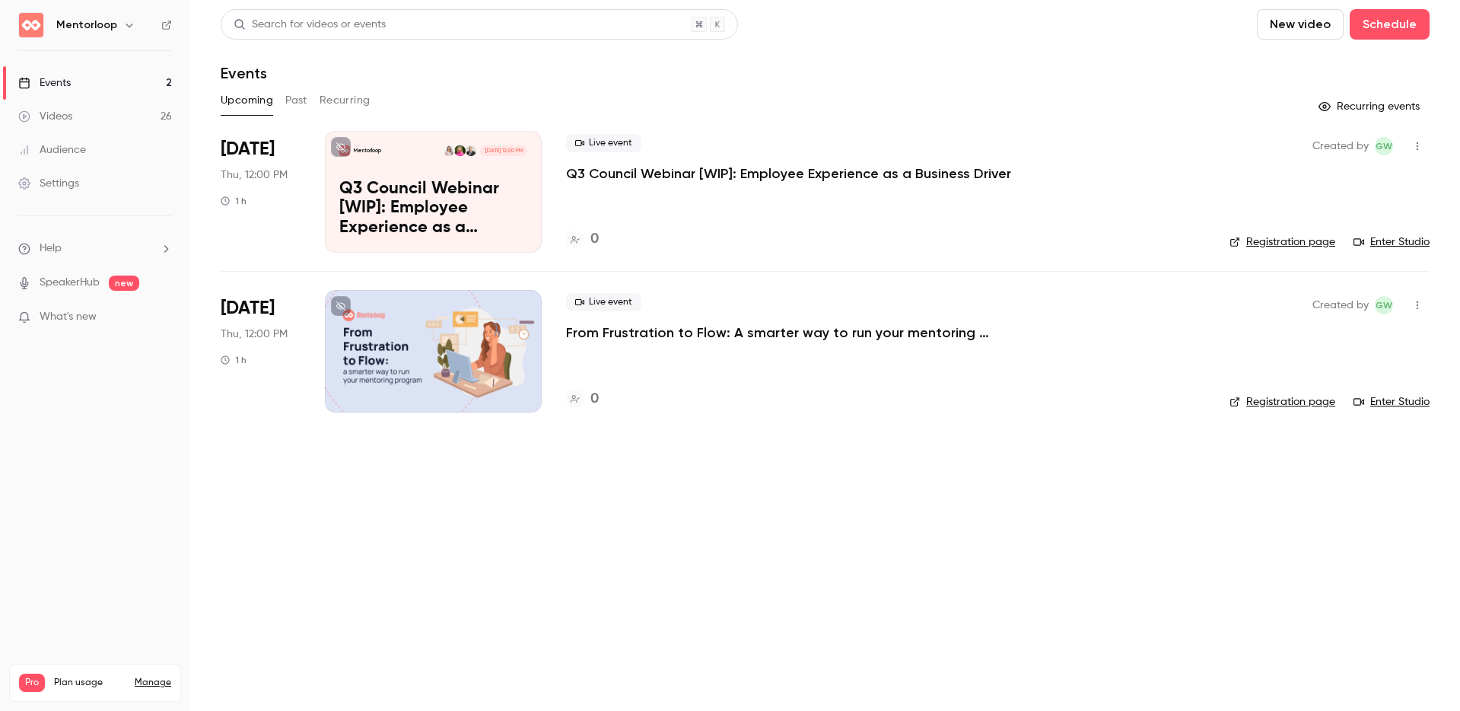  Describe the element at coordinates (90, 682) in the screenshot. I see `span: Plan usage` at that location.